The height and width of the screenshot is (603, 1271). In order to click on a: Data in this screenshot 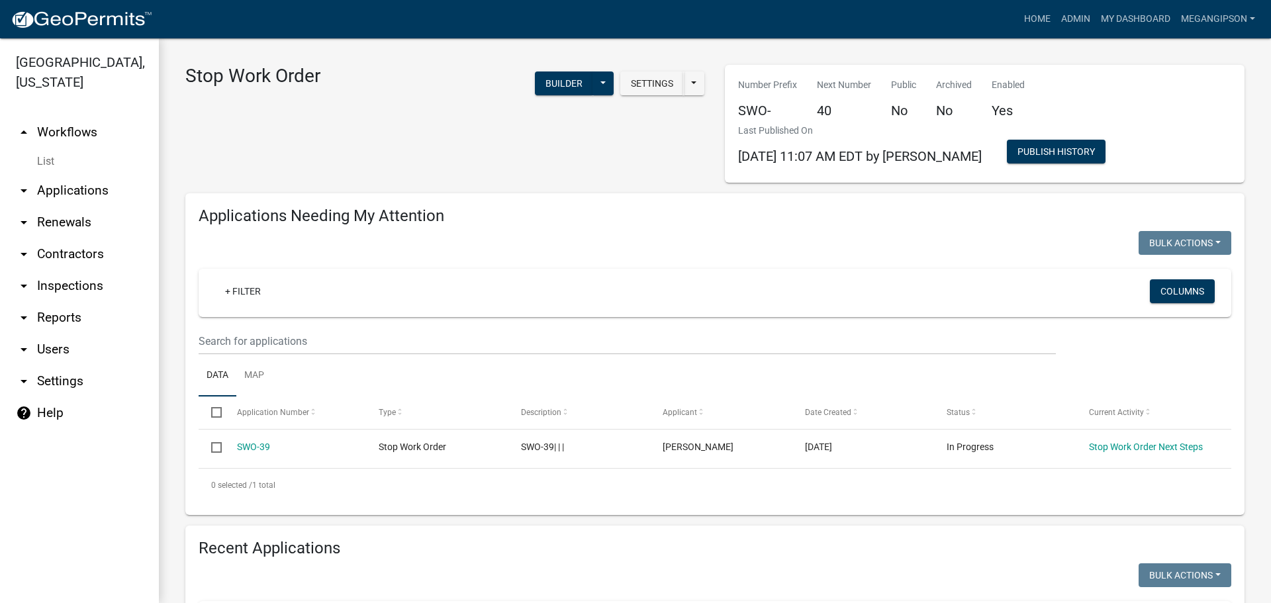, I will do `click(217, 376)`.